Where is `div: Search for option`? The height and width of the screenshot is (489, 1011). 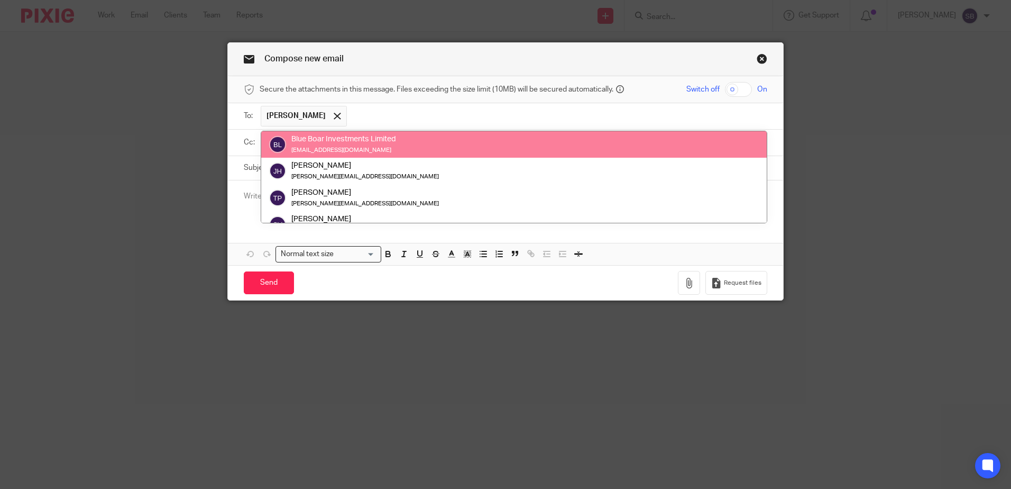 div: Search for option is located at coordinates (329, 254).